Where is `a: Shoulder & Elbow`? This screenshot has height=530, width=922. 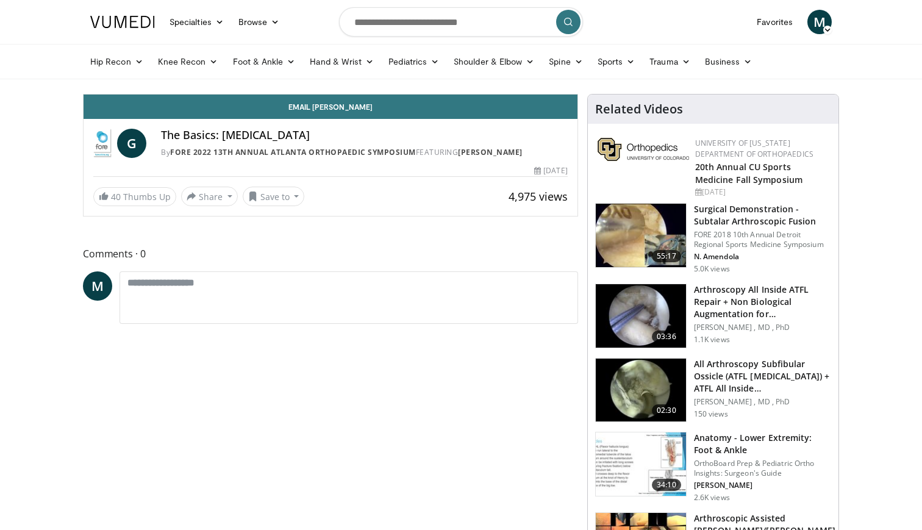
a: Shoulder & Elbow is located at coordinates (494, 62).